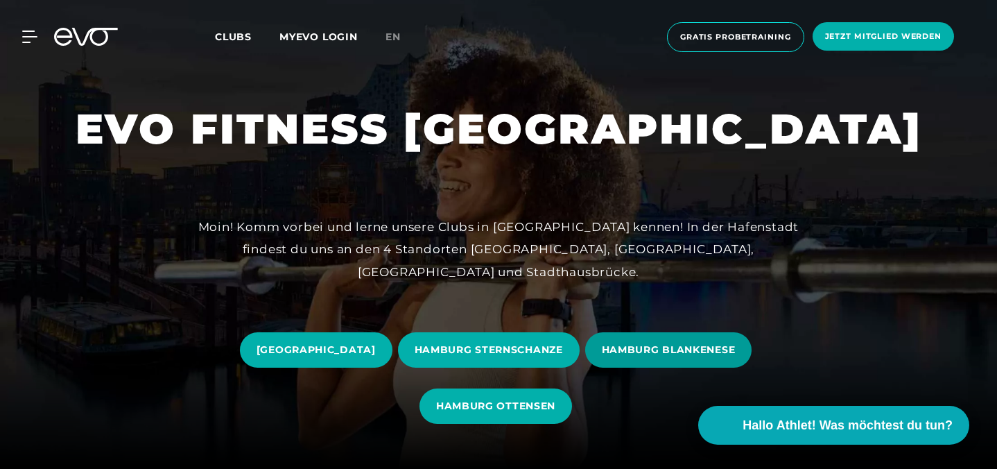 The image size is (997, 469). What do you see at coordinates (492, 349) in the screenshot?
I see `a: HAMBURG STERNSCHANZE` at bounding box center [492, 349].